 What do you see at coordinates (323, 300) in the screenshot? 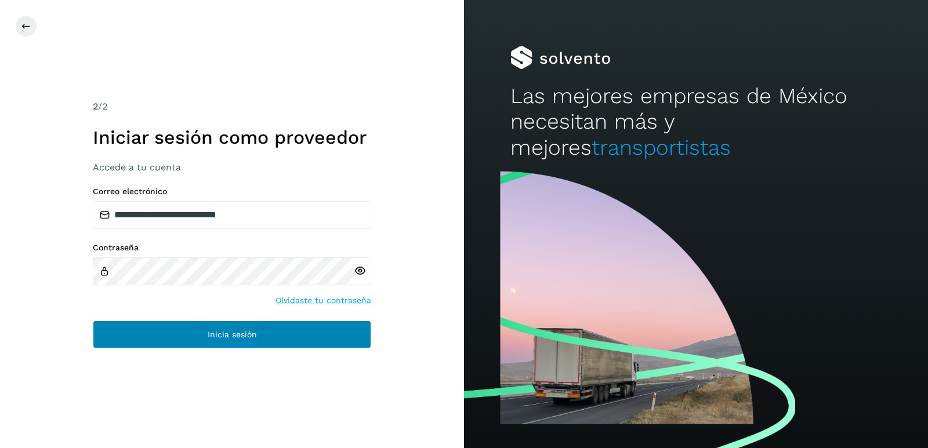
I see `a: Olvidaste tu contraseña` at bounding box center [323, 300].